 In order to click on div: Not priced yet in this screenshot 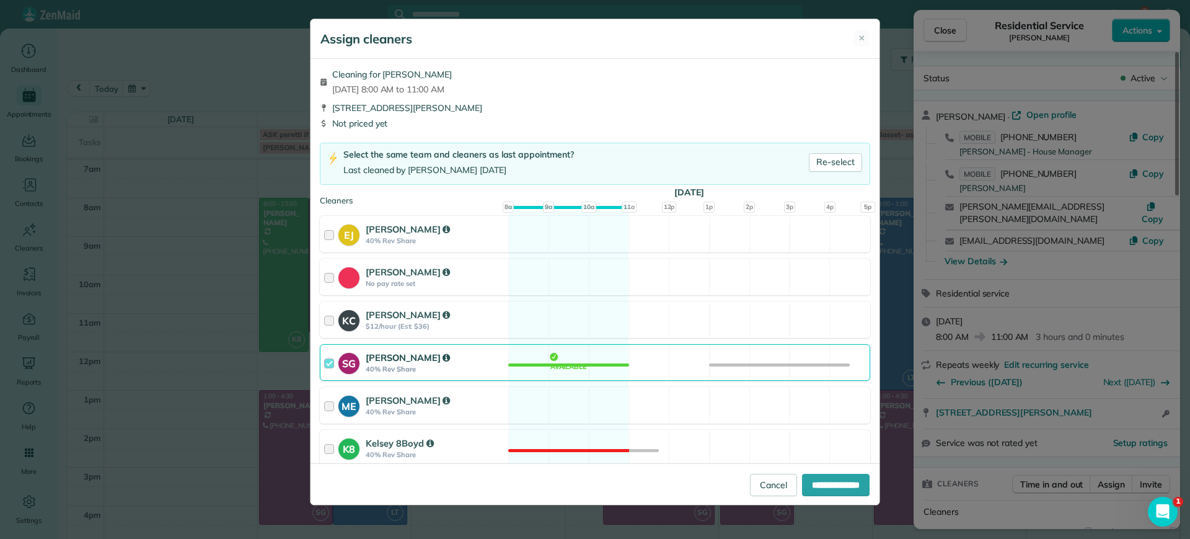, I will do `click(595, 123)`.